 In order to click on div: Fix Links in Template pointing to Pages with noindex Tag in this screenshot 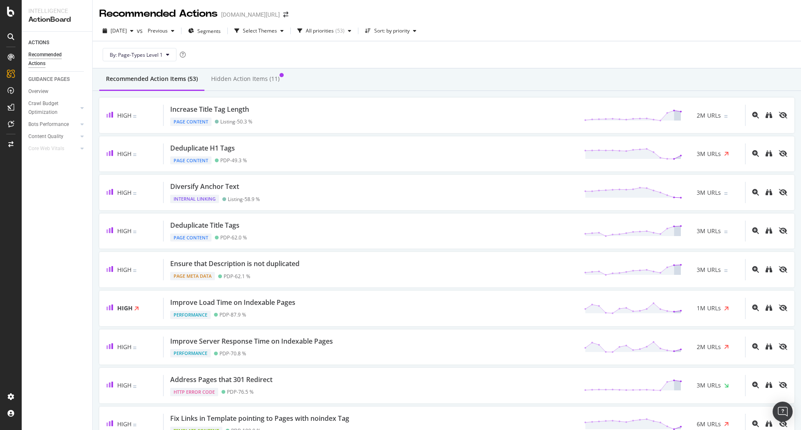, I will do `click(259, 418)`.